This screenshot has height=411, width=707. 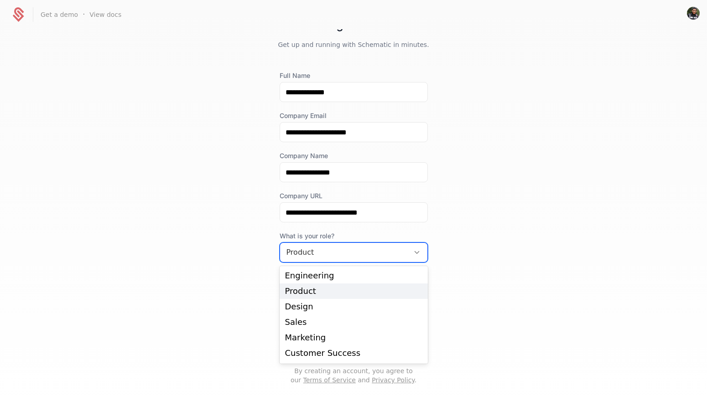 What do you see at coordinates (693, 13) in the screenshot?
I see `button: Open user button` at bounding box center [693, 13].